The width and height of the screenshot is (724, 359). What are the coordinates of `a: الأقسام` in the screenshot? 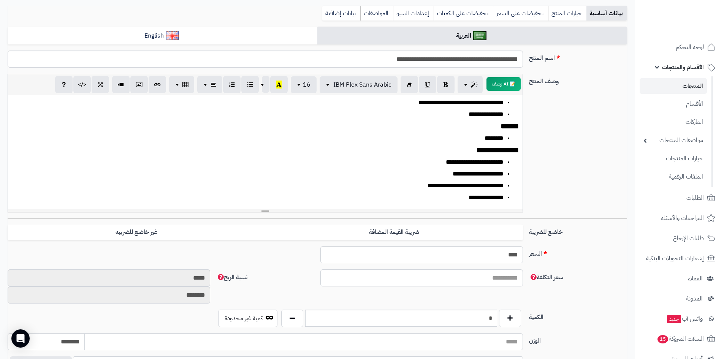 It's located at (673, 104).